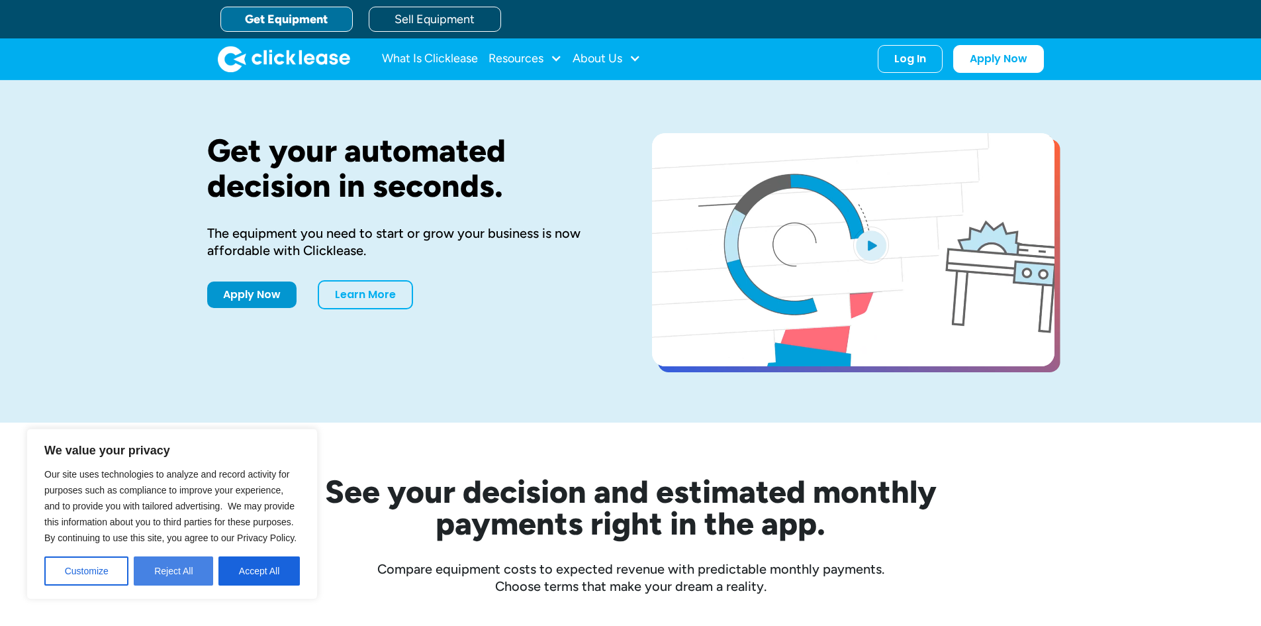 This screenshot has width=1261, height=626. I want to click on img: Clicklease logo, so click(284, 59).